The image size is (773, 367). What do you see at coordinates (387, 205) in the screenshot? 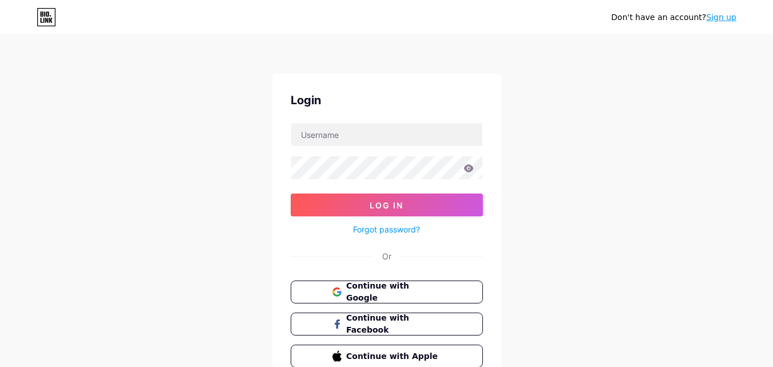
I see `button: Log In` at bounding box center [387, 205].